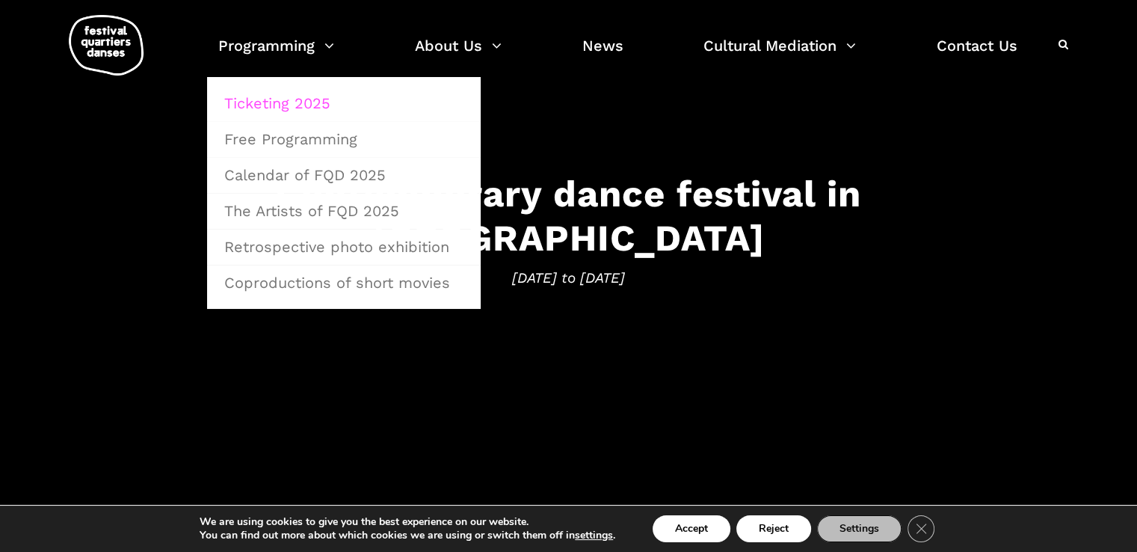  What do you see at coordinates (344, 103) in the screenshot?
I see `a: Ticketing 2025` at bounding box center [344, 103].